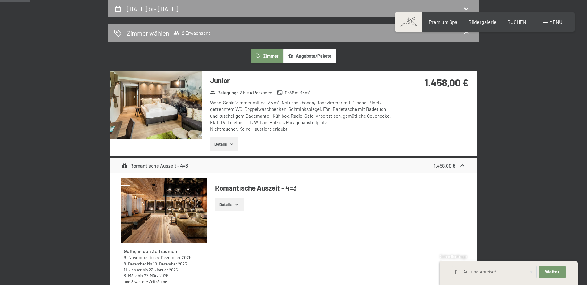  I want to click on a: und 3 weitere Zeiträume, so click(145, 281).